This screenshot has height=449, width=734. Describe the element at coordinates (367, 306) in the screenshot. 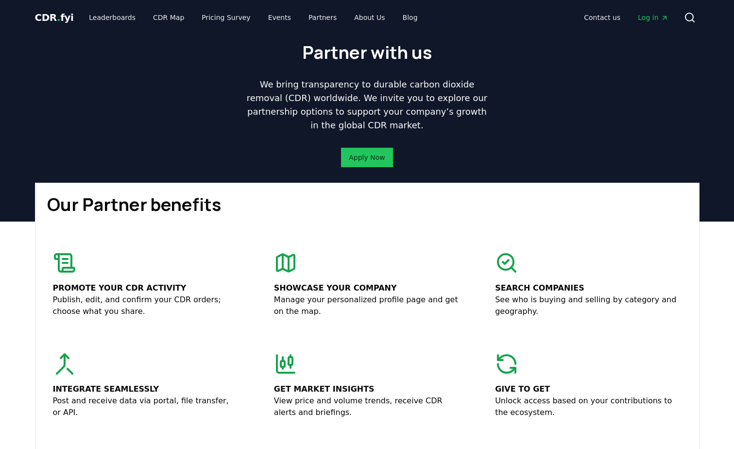

I see `p: Manage your personalized profile page and get on the map.` at that location.